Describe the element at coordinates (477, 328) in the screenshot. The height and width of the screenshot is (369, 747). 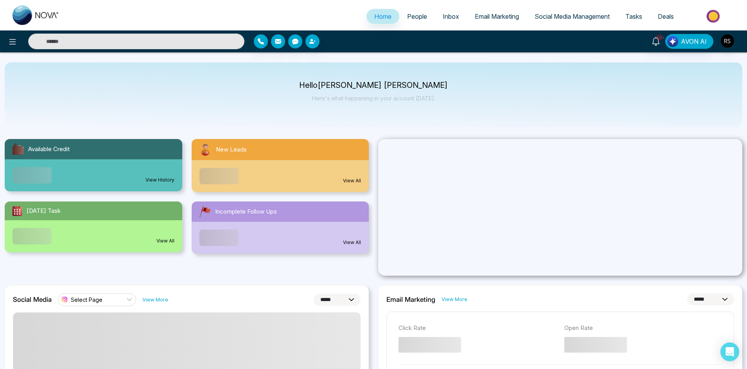
I see `p: Click Rate` at that location.